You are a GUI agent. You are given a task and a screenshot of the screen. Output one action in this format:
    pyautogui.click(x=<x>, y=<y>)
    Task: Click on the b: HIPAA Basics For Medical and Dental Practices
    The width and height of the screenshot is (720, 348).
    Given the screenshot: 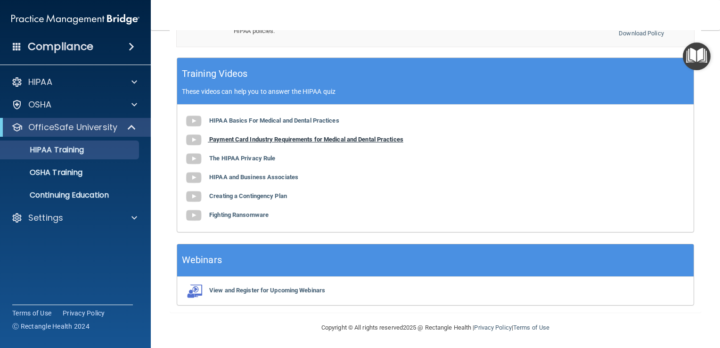 What is the action you would take?
    pyautogui.click(x=274, y=120)
    